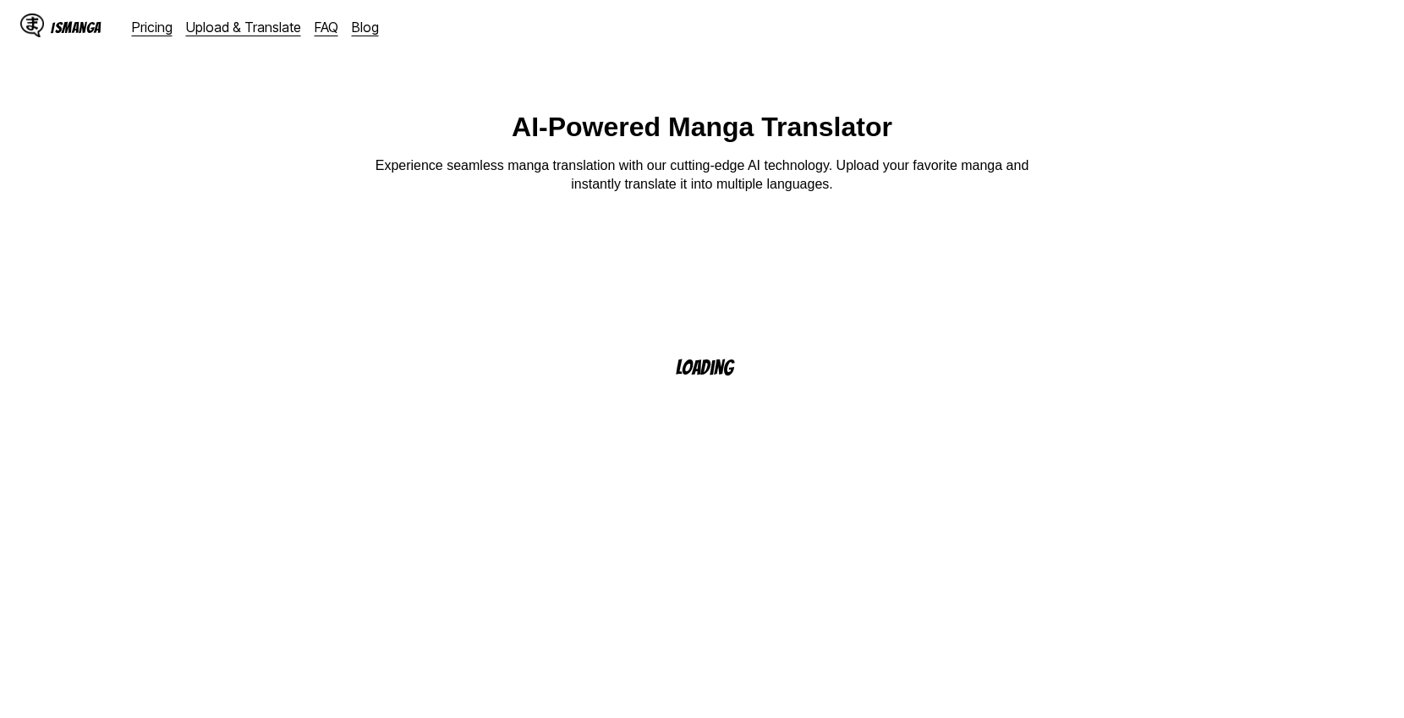  What do you see at coordinates (716, 367) in the screenshot?
I see `p: Loading` at bounding box center [716, 367].